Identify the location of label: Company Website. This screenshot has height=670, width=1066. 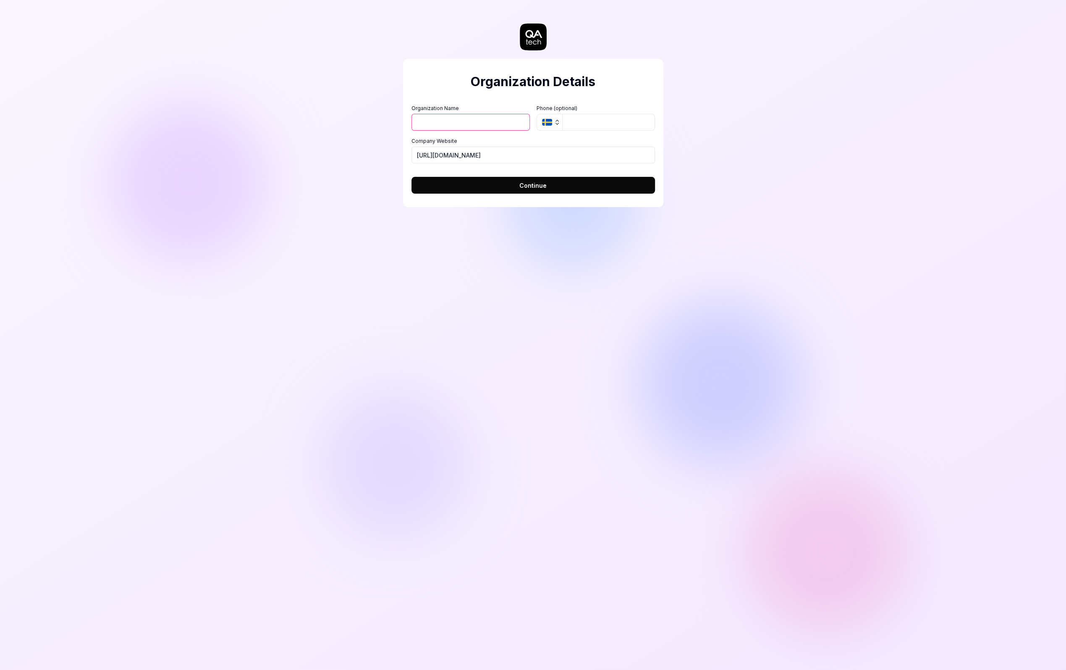
(533, 141).